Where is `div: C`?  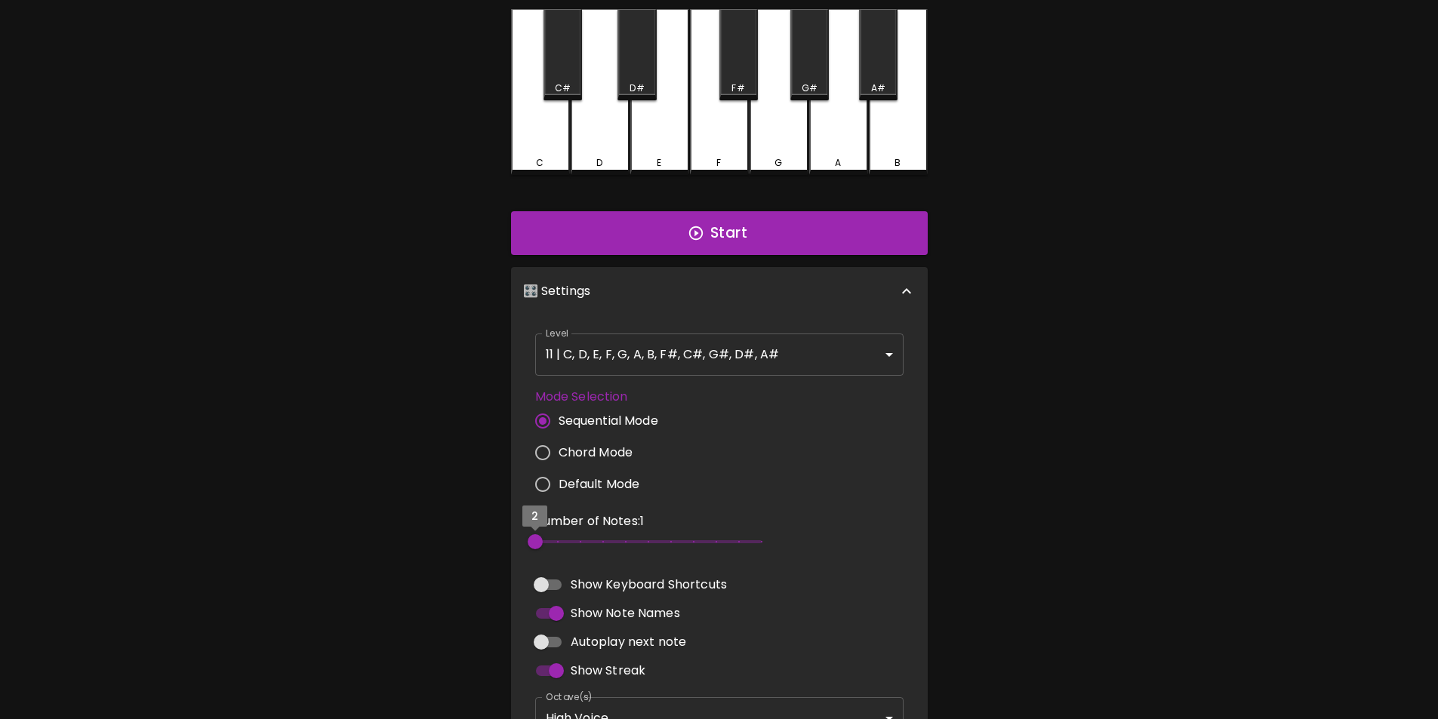 div: C is located at coordinates (540, 163).